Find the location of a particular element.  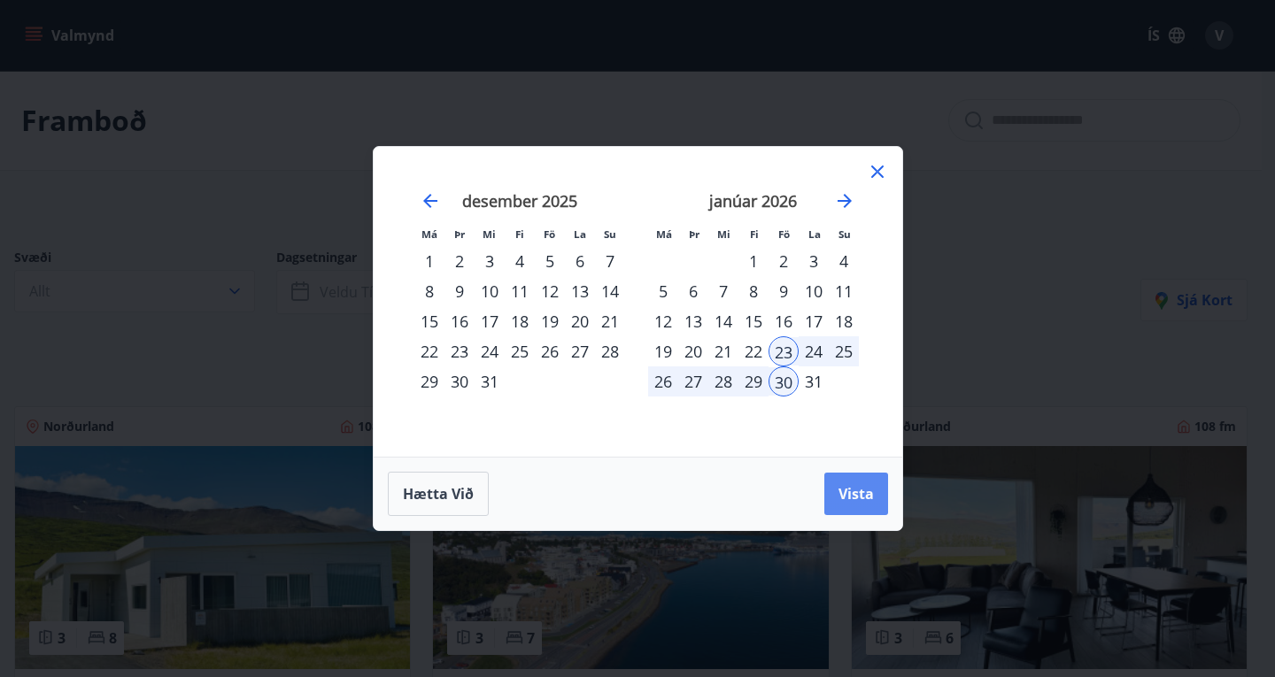

td: Choose fimmtudagur, 25. desember 2025 as your check-in date. It’s available. is located at coordinates (520, 352).